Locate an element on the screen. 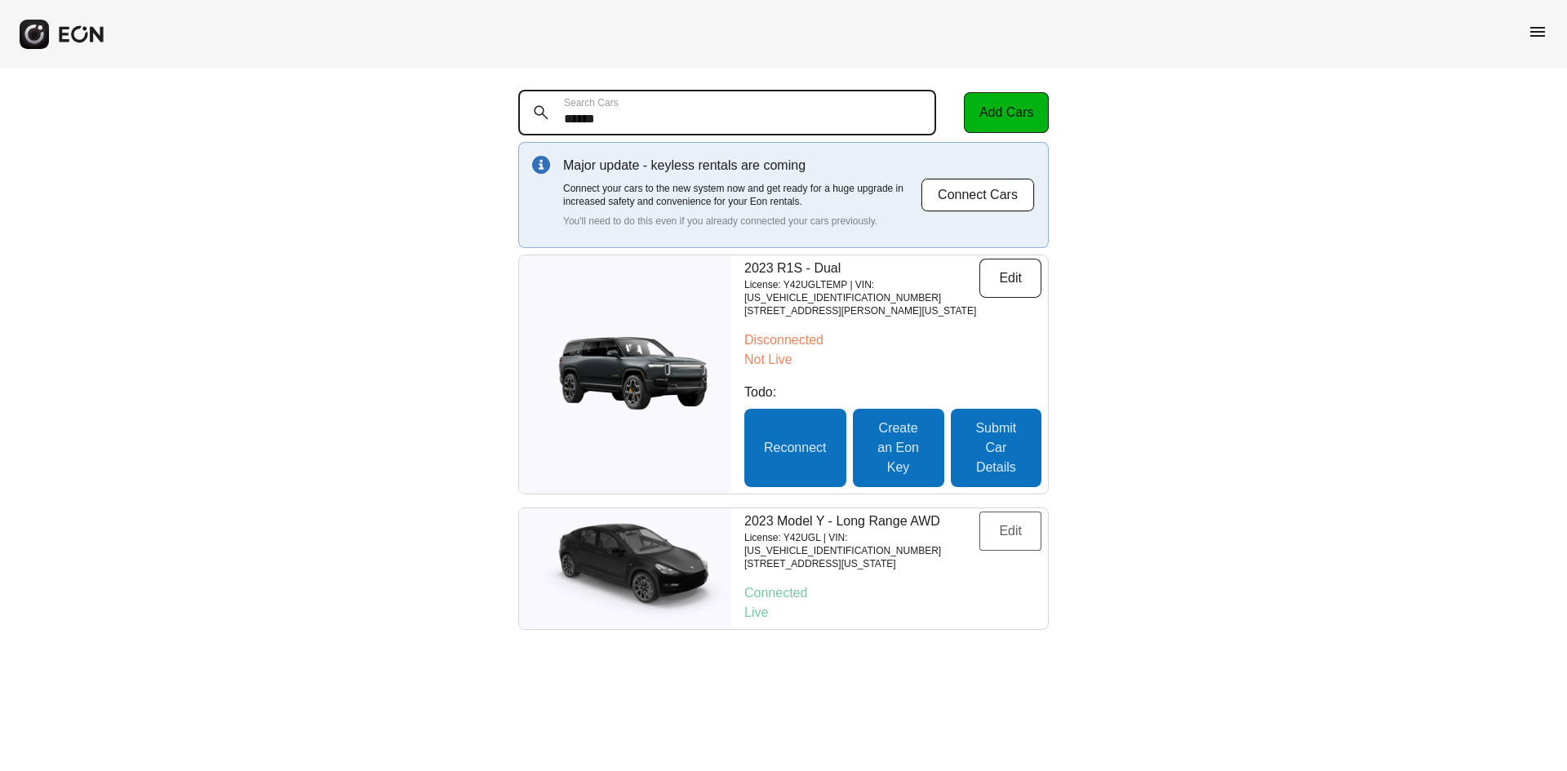 The image size is (1567, 771). span: menu is located at coordinates (1538, 32).